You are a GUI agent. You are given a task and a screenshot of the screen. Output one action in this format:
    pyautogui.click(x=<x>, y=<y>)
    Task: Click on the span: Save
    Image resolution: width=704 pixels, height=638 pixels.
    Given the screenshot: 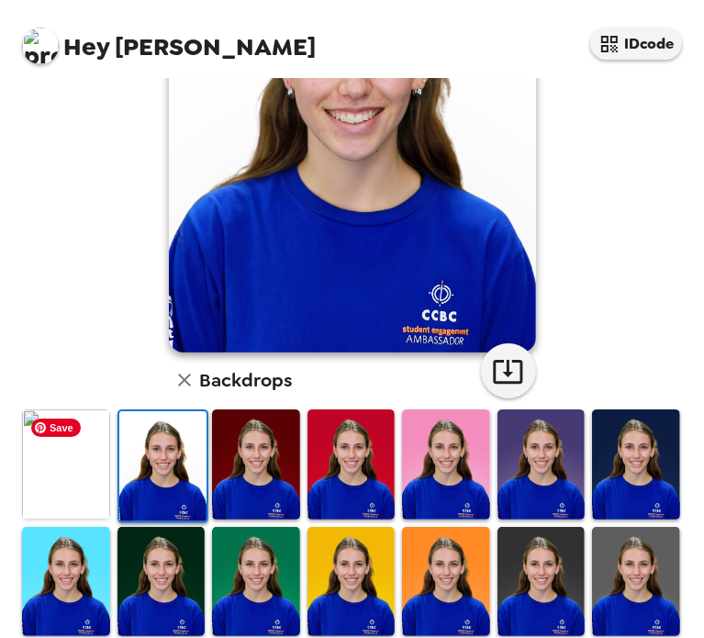 What is the action you would take?
    pyautogui.click(x=56, y=428)
    